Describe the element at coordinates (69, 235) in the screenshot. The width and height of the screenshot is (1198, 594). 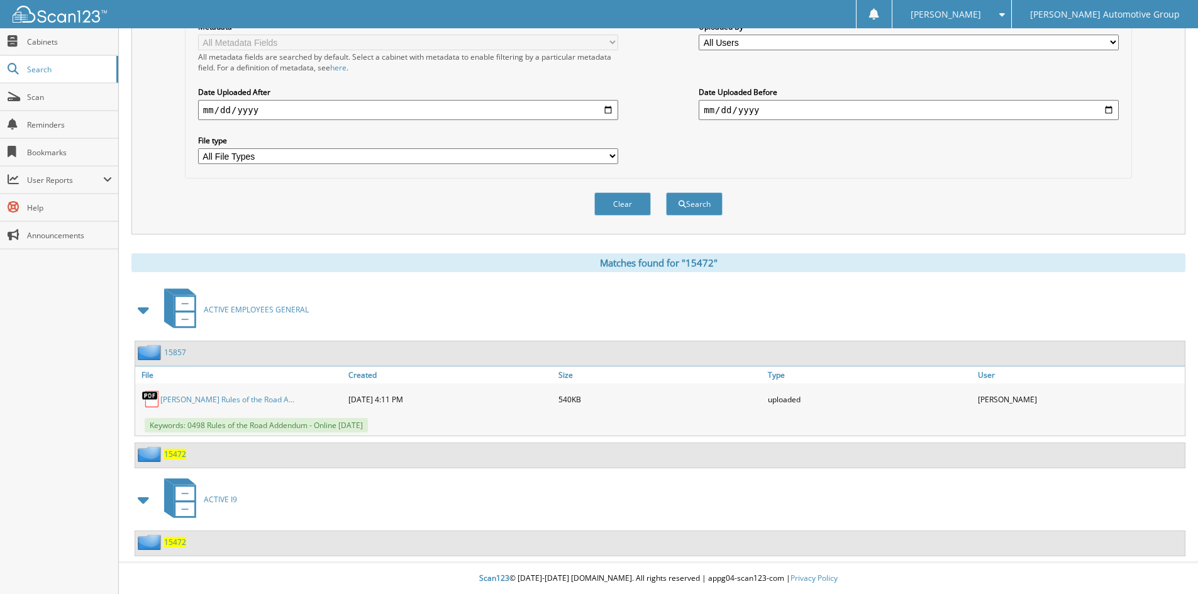
I see `span: Announcements` at that location.